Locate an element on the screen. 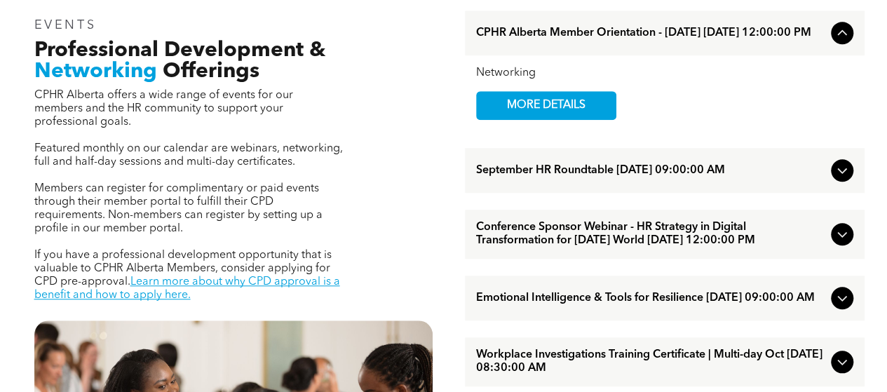  span: Members can register for complimentary or paid events through their member portal to fulfill thei... is located at coordinates (178, 208).